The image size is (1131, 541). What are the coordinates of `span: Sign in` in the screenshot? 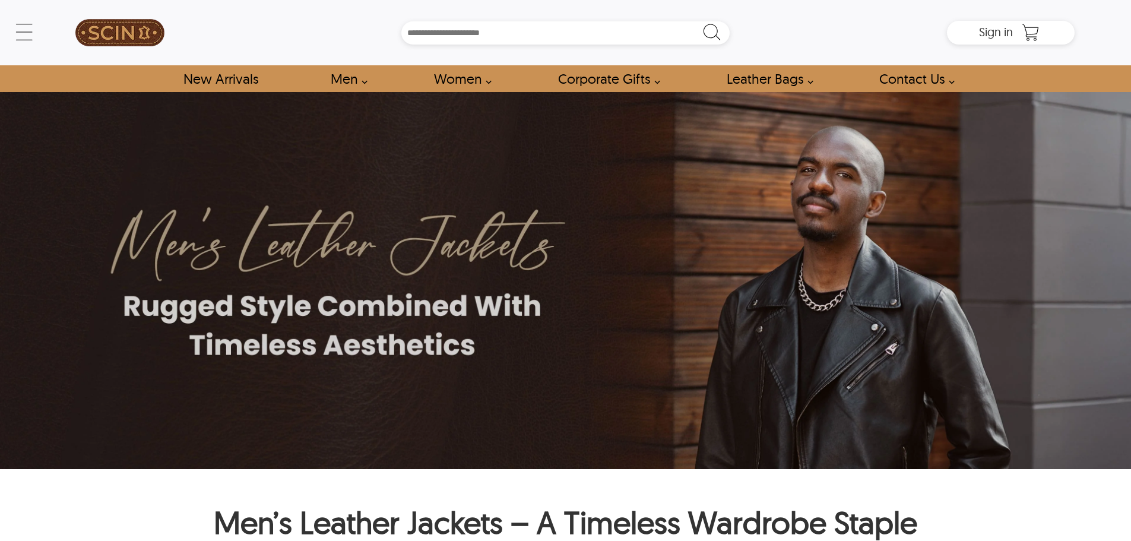 It's located at (995, 31).